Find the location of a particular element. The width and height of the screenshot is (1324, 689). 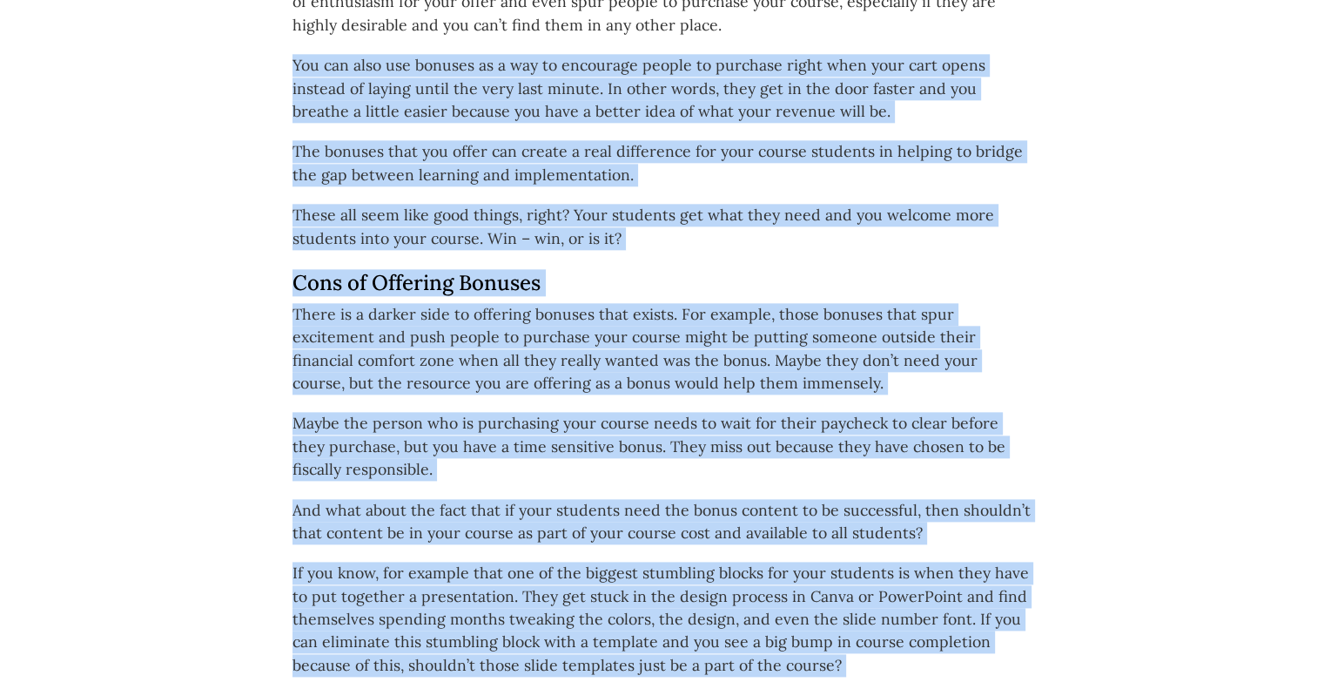

p: There is a darker side to offering bonuses that exists. For example, those bonuses that spur exci... is located at coordinates (662, 349).